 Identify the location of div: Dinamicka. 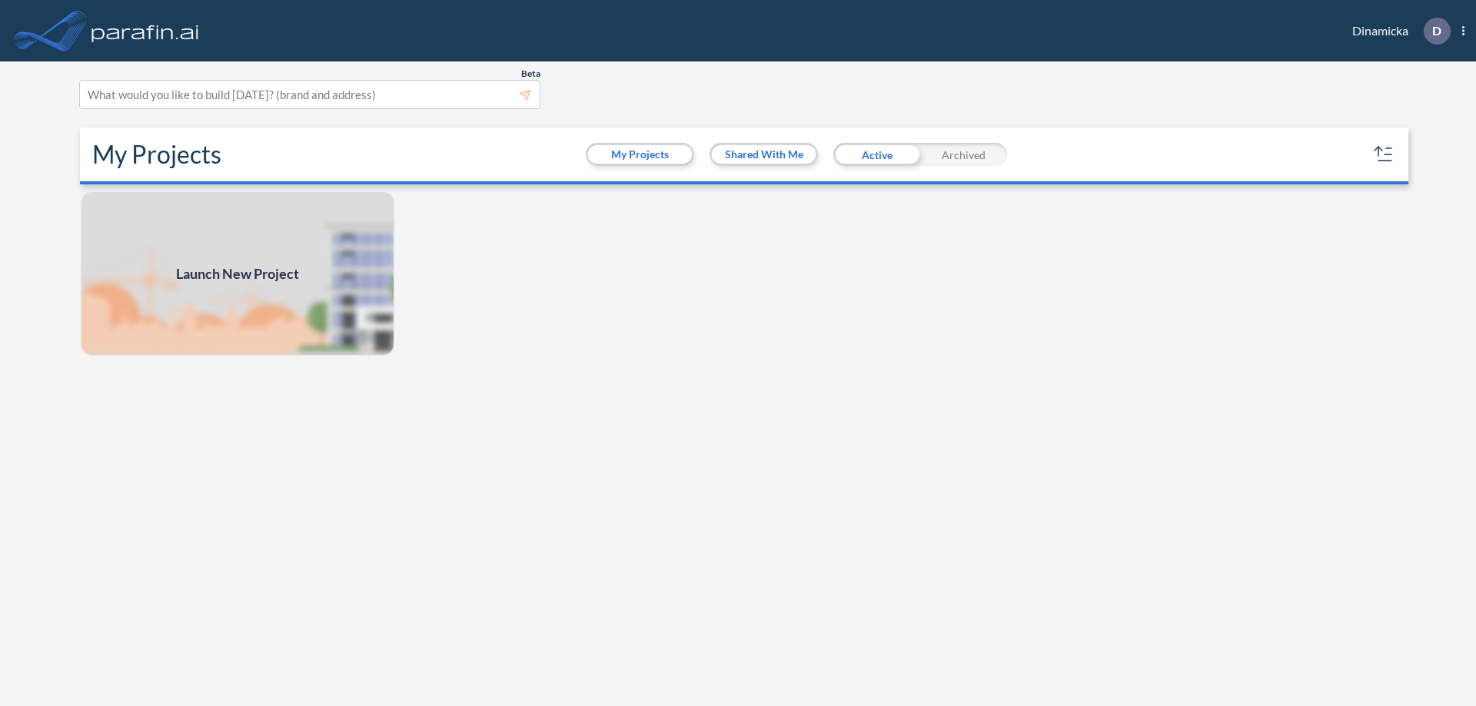
(1396, 31).